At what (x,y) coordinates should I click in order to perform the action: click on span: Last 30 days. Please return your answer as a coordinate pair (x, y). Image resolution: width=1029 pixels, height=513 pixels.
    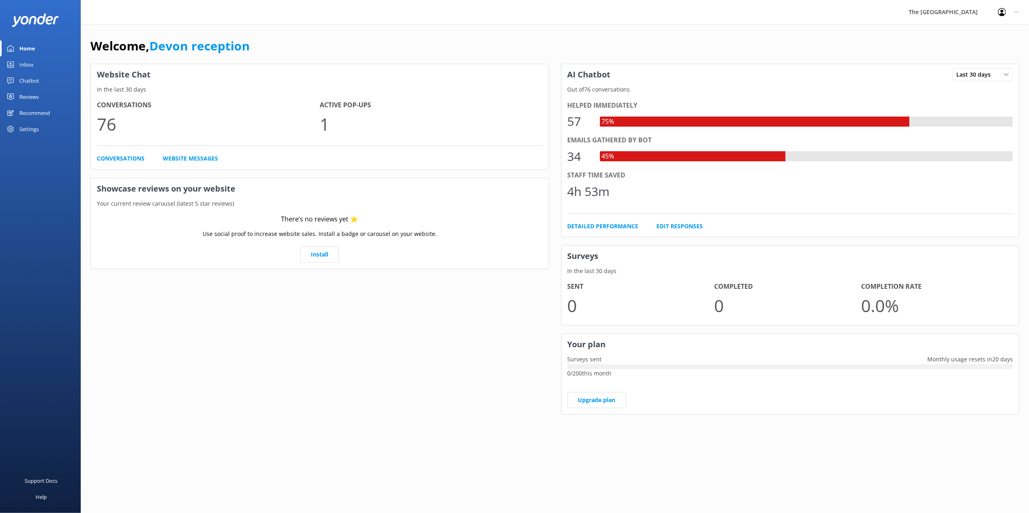
    Looking at the image, I should click on (975, 75).